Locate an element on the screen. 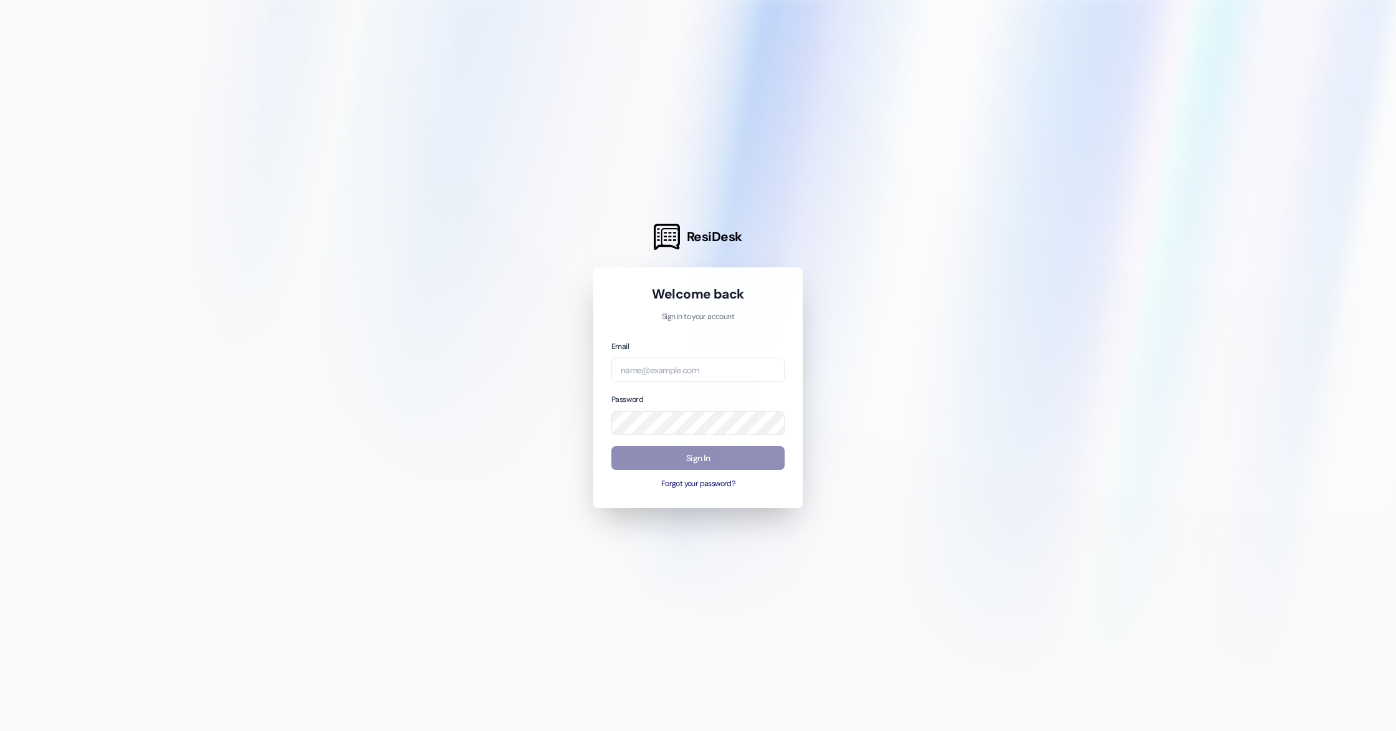  img: ResiDesk Logo is located at coordinates (667, 237).